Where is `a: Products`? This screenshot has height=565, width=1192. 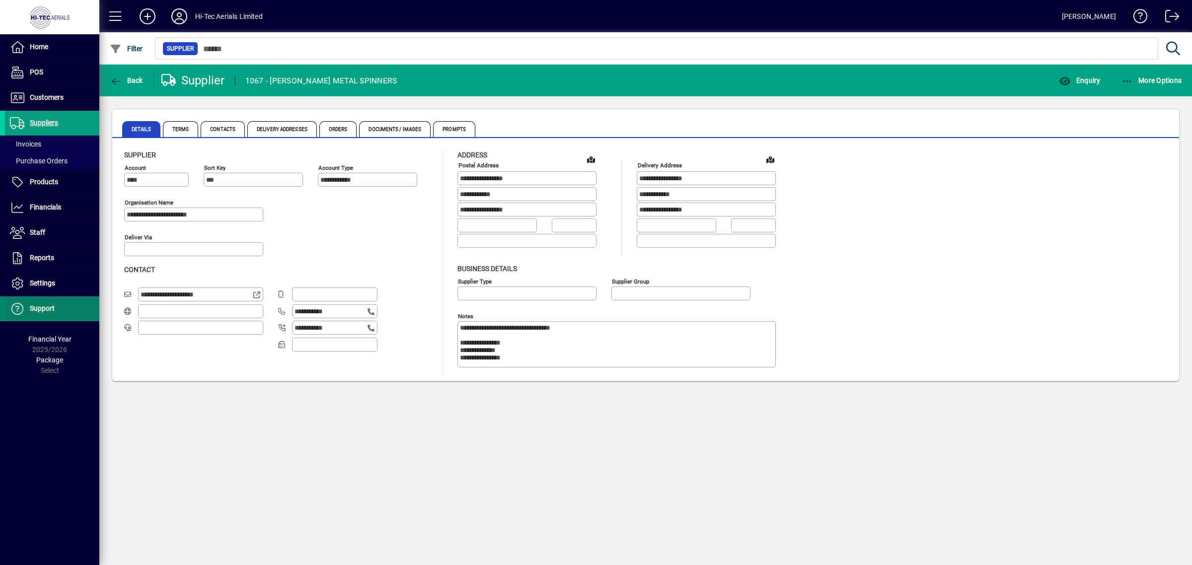 a: Products is located at coordinates (52, 182).